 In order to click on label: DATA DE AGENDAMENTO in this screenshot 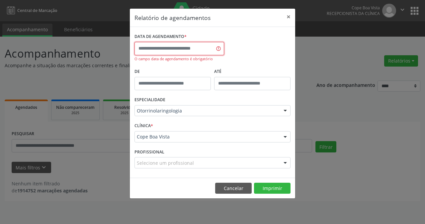, I will do `click(160, 37)`.